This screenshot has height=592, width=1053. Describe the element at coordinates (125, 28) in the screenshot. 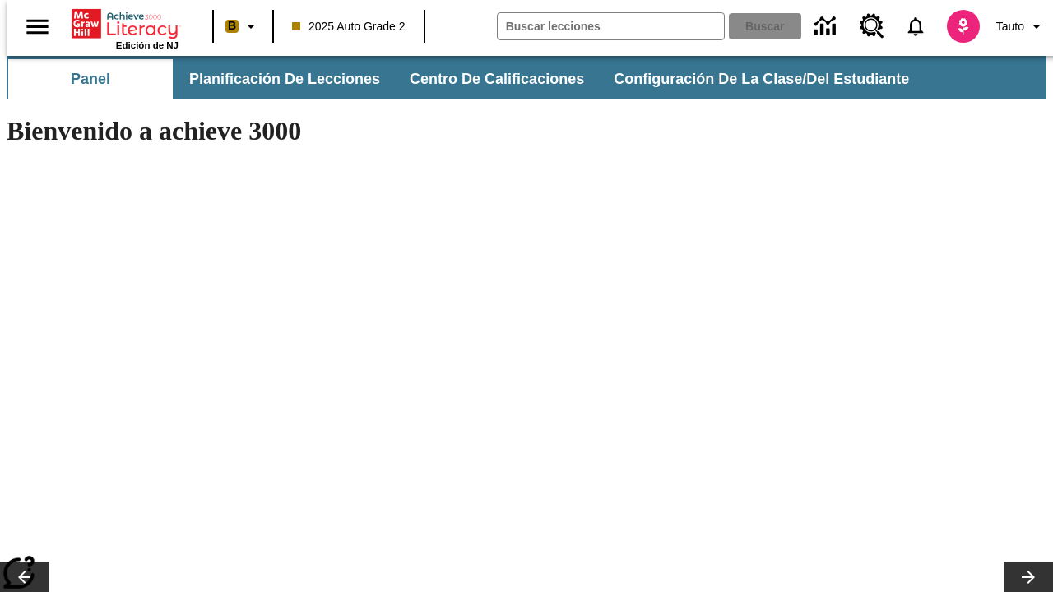

I see `div: Portada` at that location.